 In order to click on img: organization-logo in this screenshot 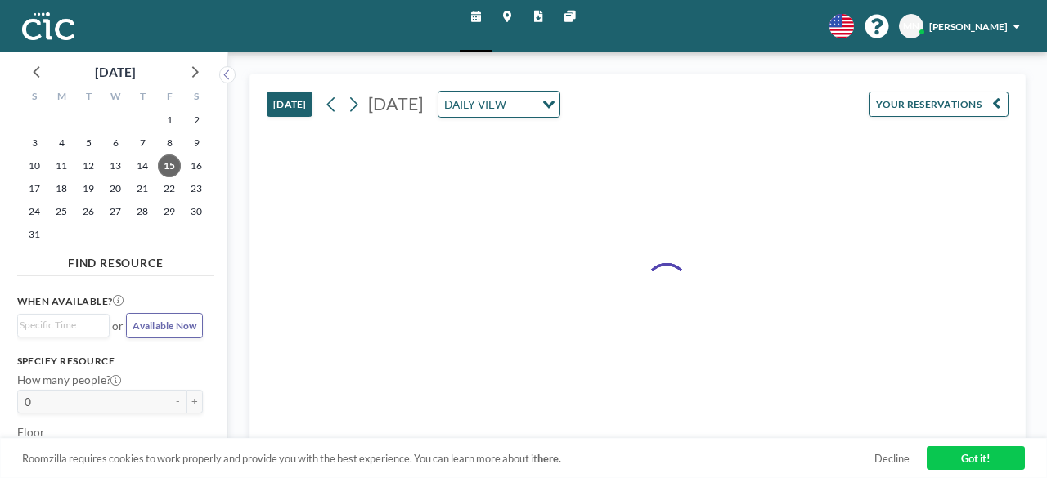, I will do `click(48, 26)`.